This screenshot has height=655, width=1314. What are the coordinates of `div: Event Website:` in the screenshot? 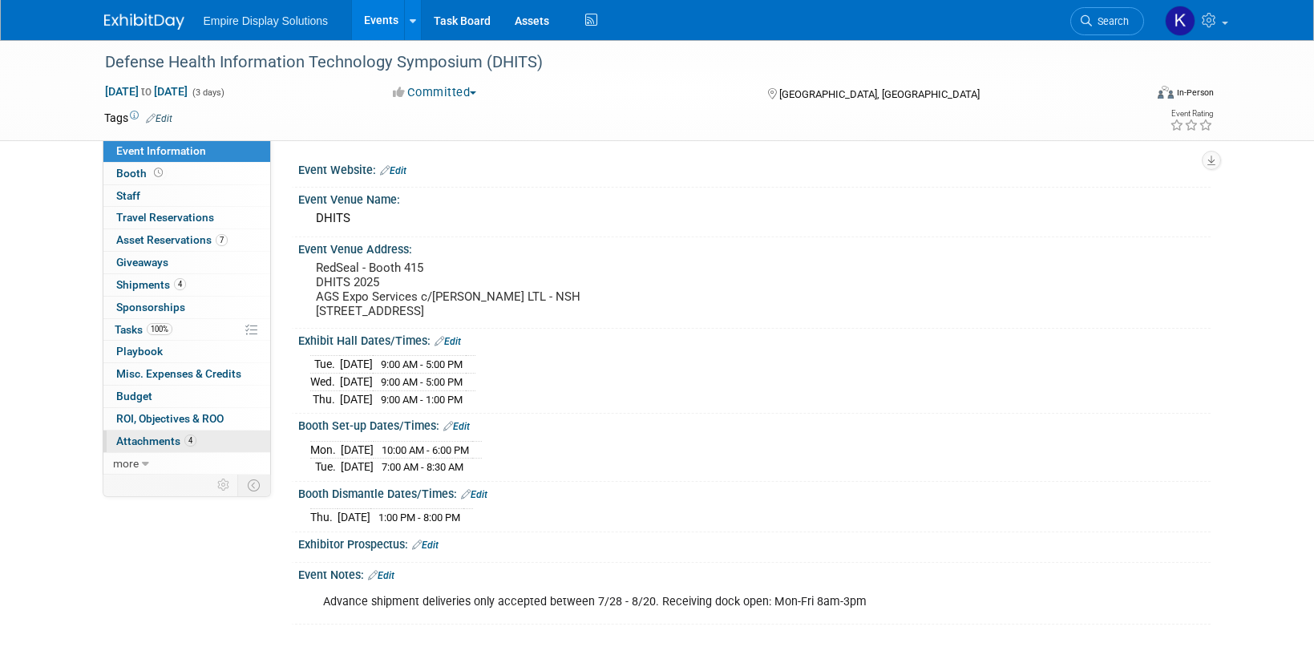 It's located at (754, 168).